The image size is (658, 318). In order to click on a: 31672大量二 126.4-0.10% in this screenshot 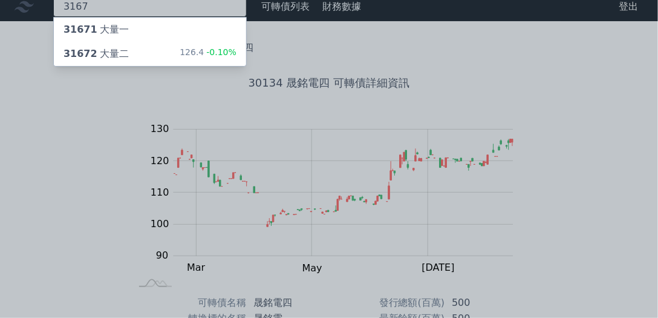, I will do `click(150, 54)`.